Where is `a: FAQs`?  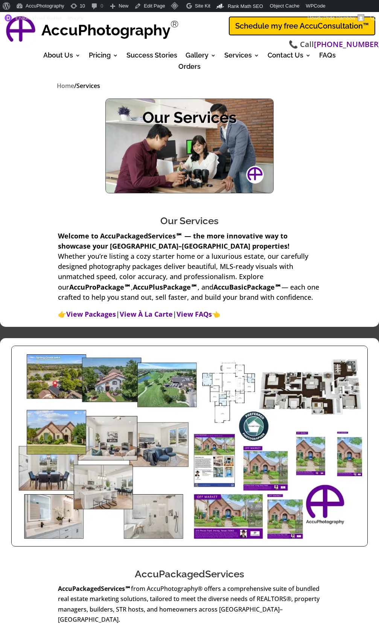 a: FAQs is located at coordinates (327, 57).